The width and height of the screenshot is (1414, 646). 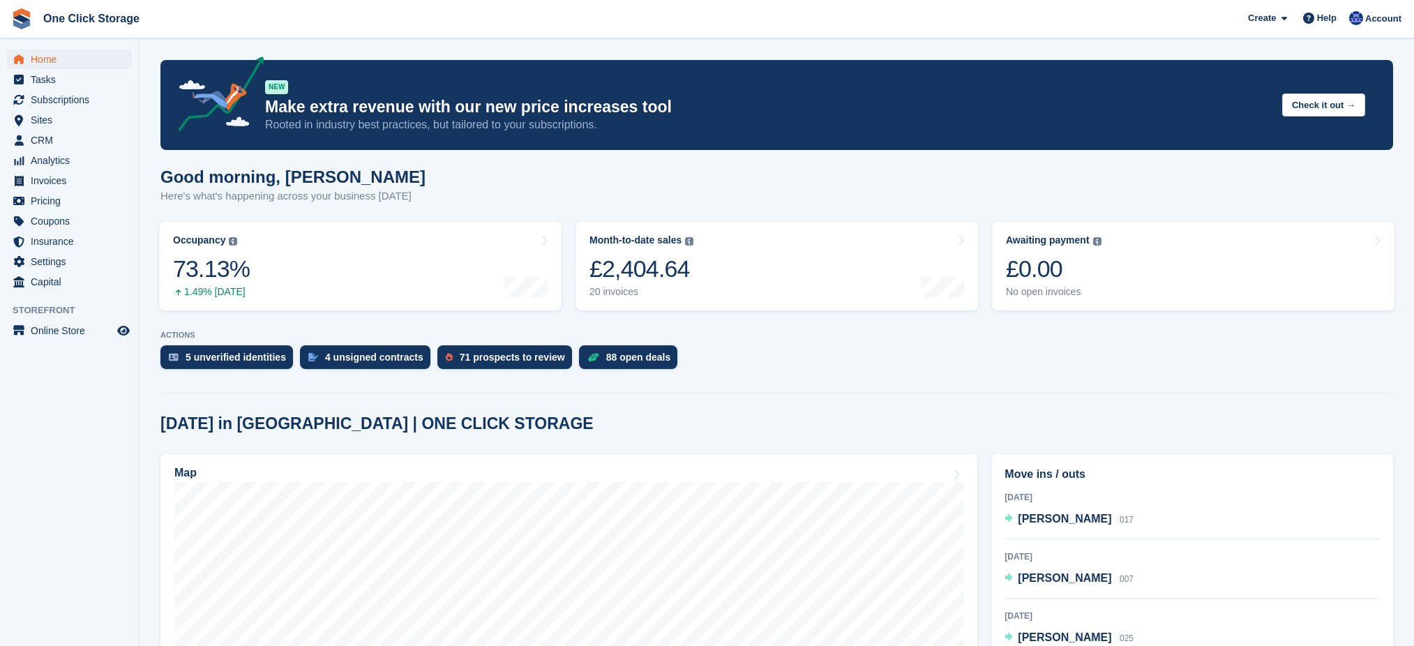 What do you see at coordinates (776, 335) in the screenshot?
I see `p: ACTIONS` at bounding box center [776, 335].